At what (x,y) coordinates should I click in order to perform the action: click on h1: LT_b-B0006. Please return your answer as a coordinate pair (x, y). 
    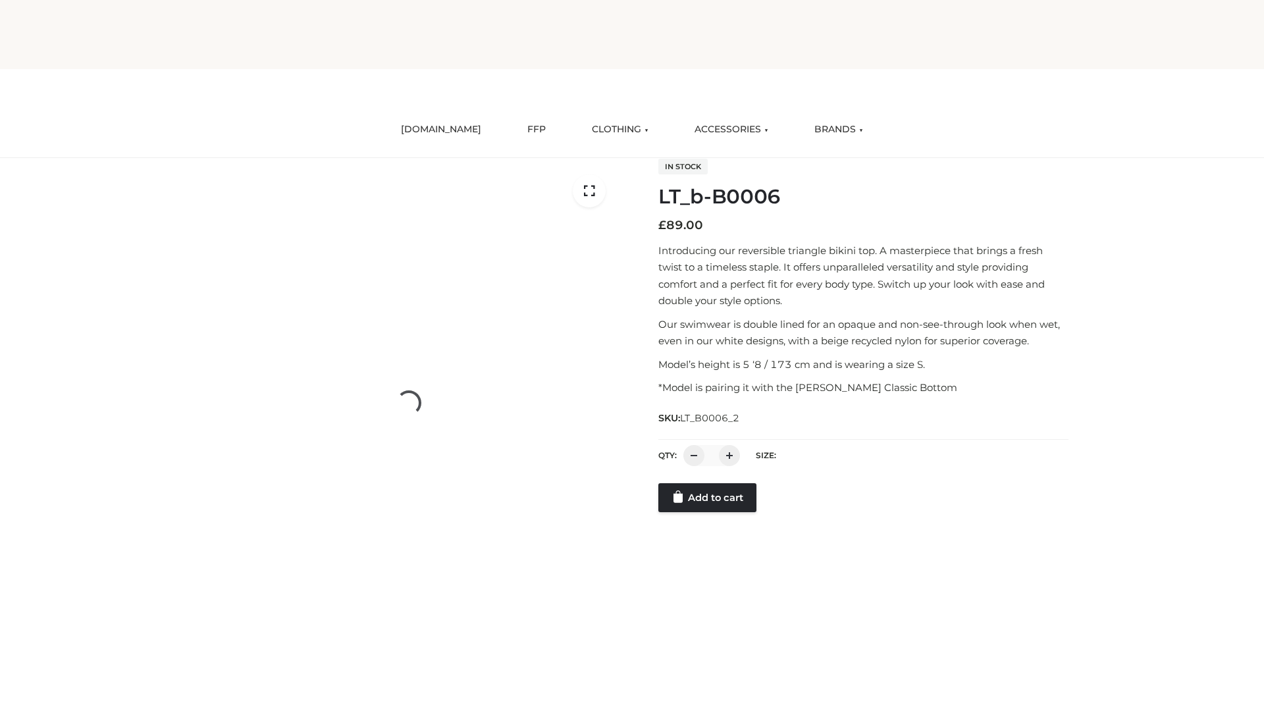
    Looking at the image, I should click on (863, 197).